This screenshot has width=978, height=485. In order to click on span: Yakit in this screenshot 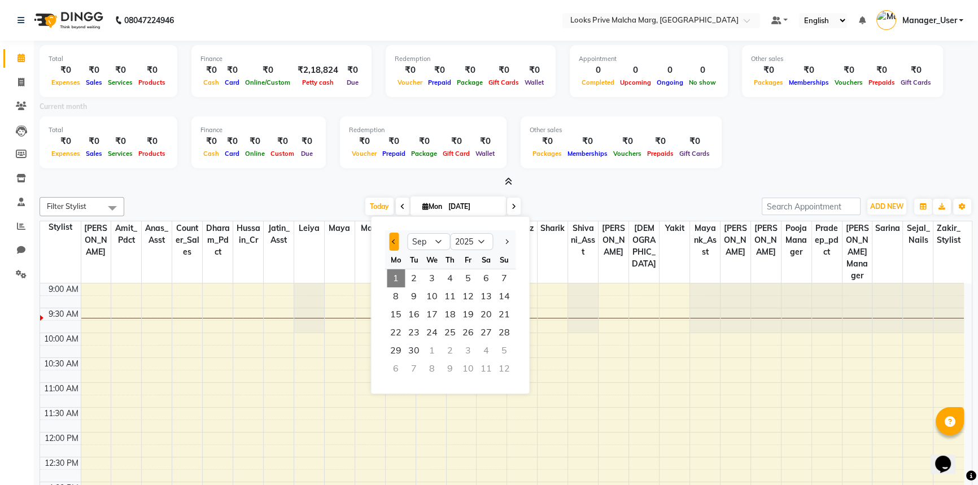, I will do `click(674, 228)`.